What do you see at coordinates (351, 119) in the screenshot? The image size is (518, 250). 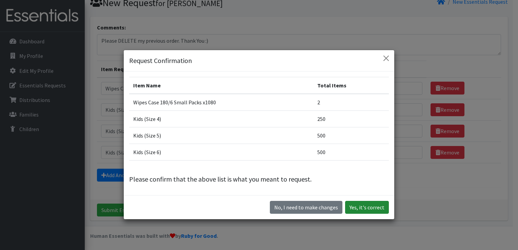 I see `td: 250` at bounding box center [351, 119].